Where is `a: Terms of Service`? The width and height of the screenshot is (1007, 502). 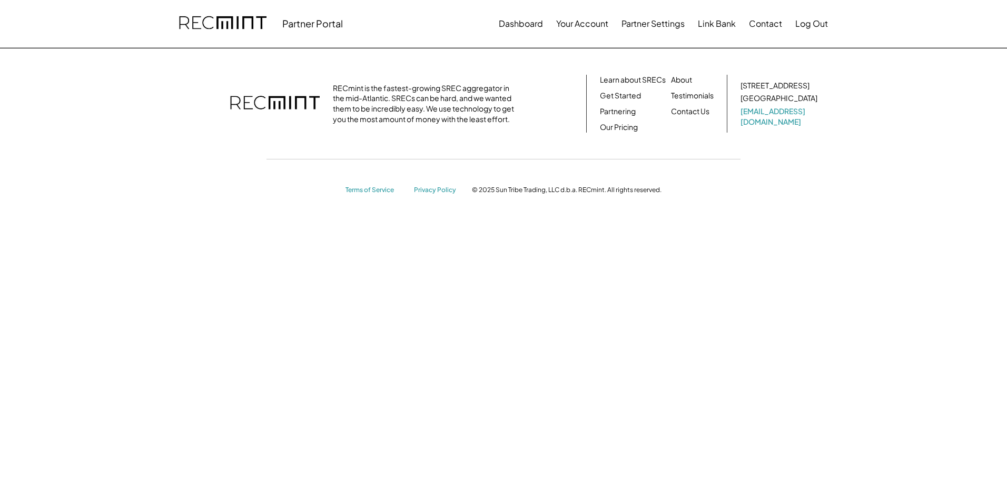
a: Terms of Service is located at coordinates (374, 190).